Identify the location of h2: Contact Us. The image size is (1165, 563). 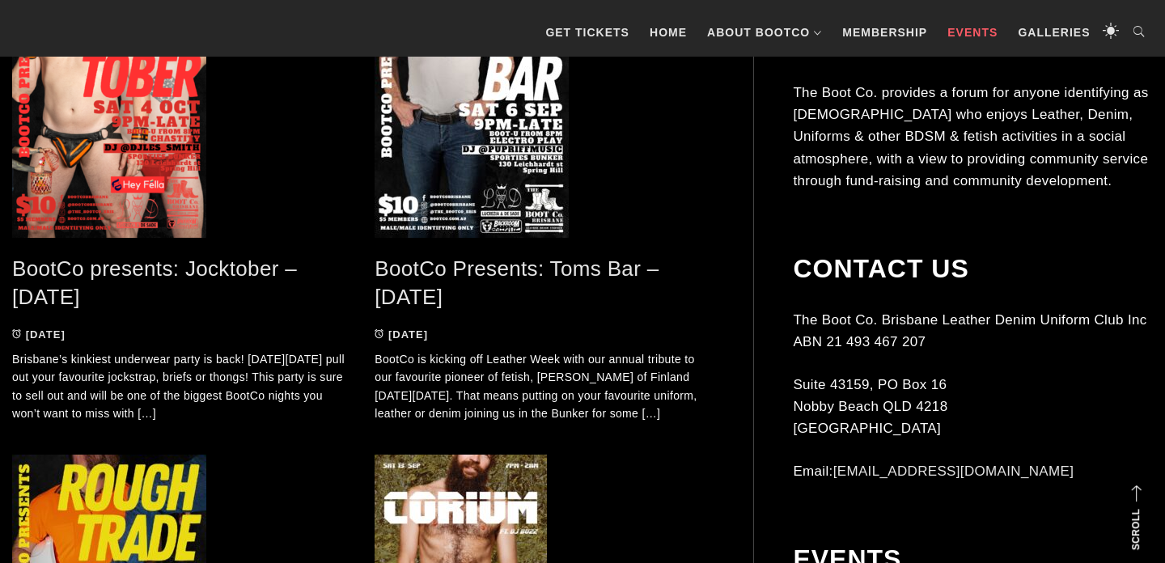
(973, 269).